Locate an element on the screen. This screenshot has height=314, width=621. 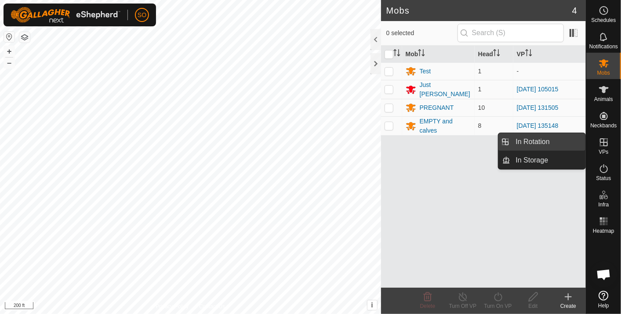
a: In Rotation is located at coordinates (548, 142).